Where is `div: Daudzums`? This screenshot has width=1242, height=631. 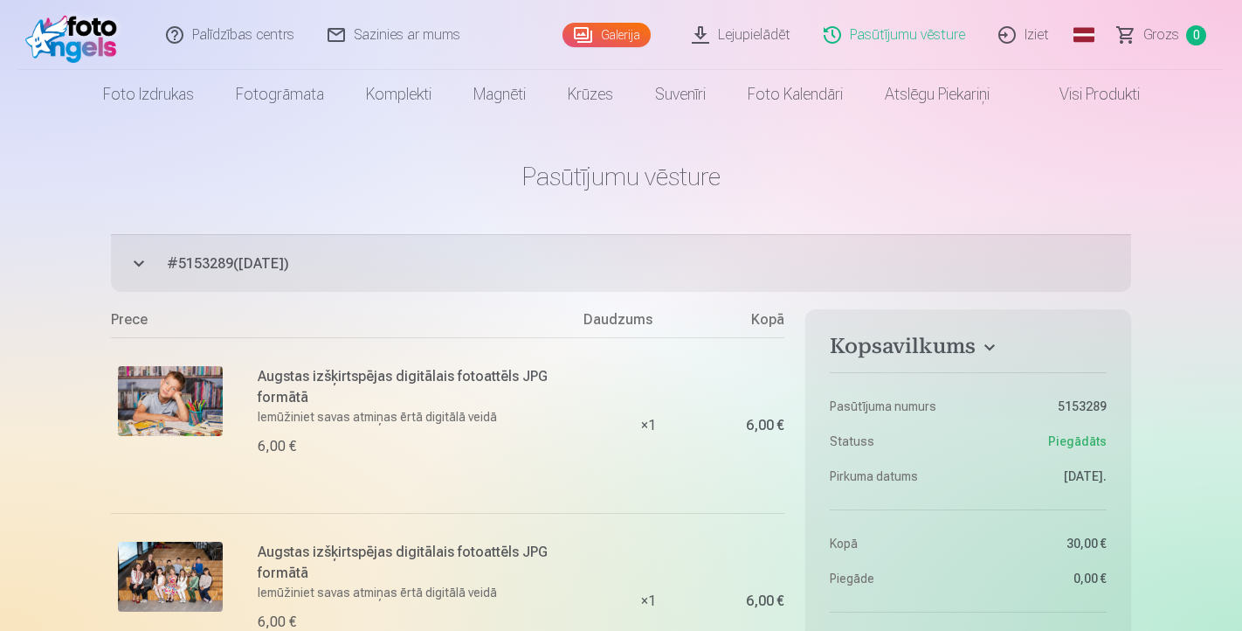 div: Daudzums is located at coordinates (649, 323).